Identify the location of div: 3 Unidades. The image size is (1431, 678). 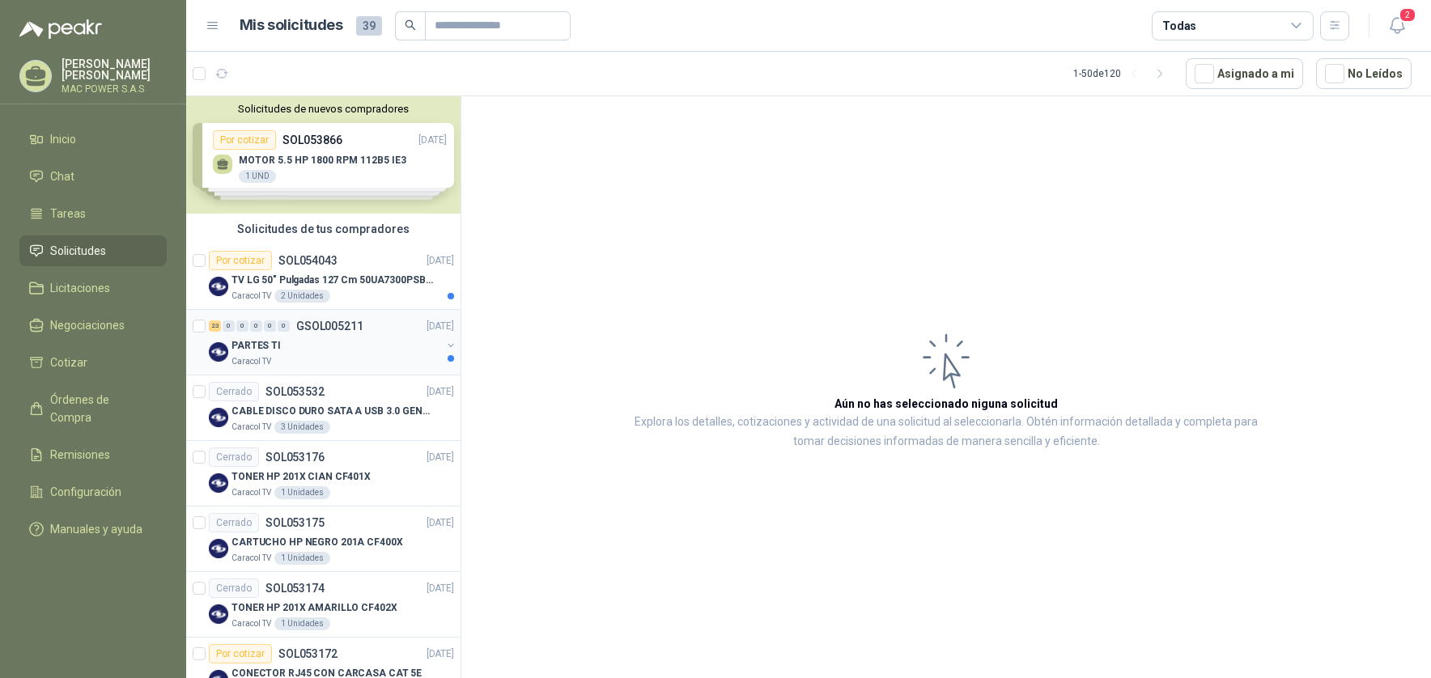
(302, 427).